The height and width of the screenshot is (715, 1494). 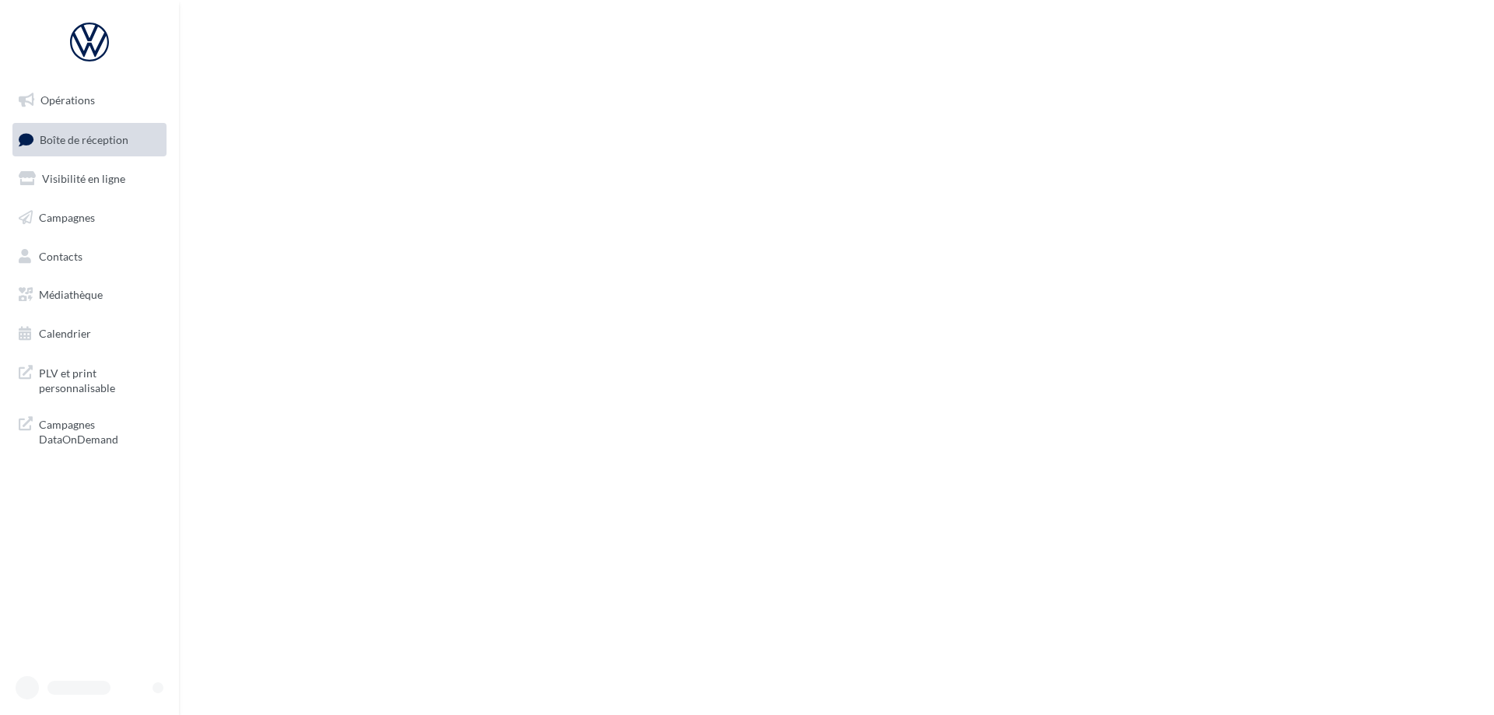 I want to click on span: Boîte de réception, so click(x=84, y=138).